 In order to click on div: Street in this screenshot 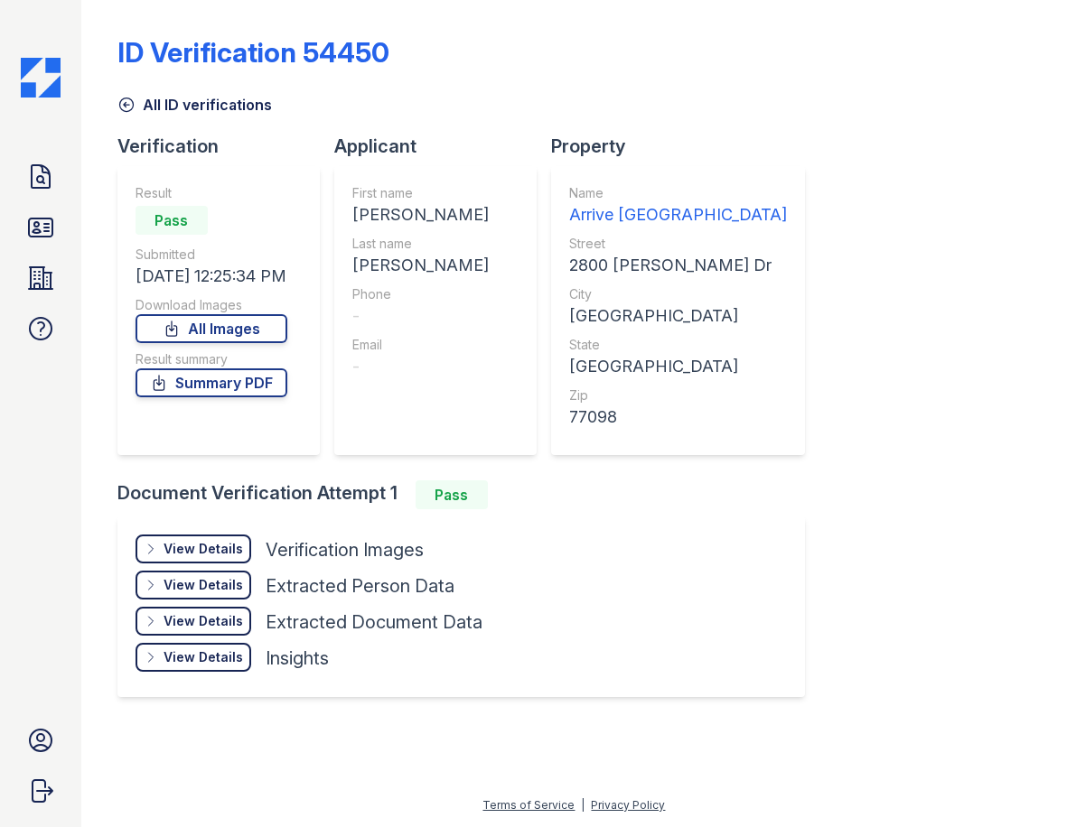, I will do `click(677, 244)`.